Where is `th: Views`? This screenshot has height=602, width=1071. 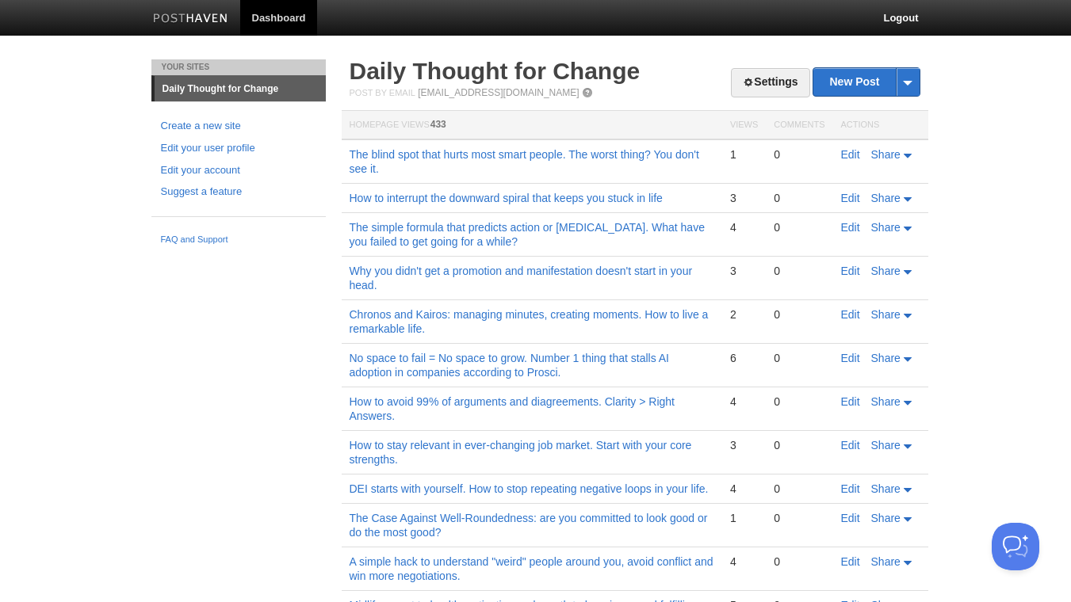
th: Views is located at coordinates (743, 125).